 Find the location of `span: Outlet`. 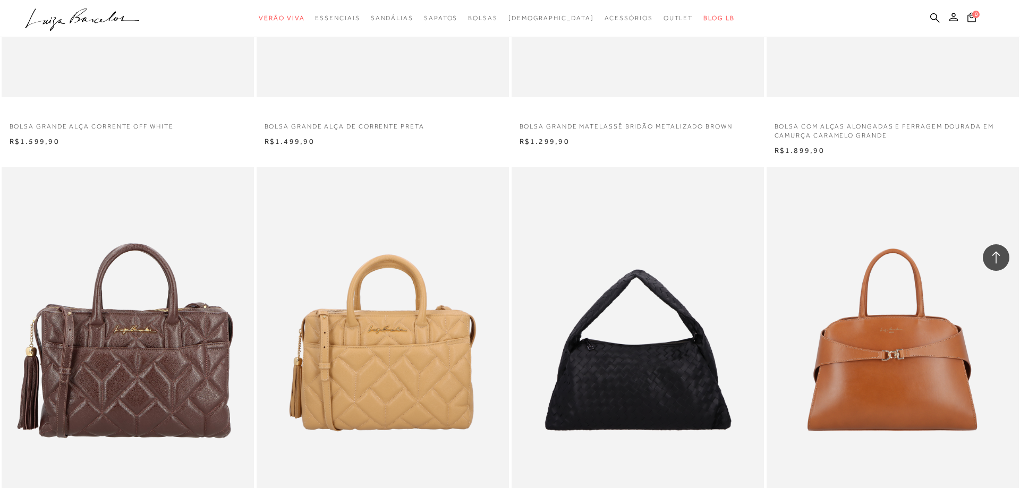

span: Outlet is located at coordinates (678, 18).